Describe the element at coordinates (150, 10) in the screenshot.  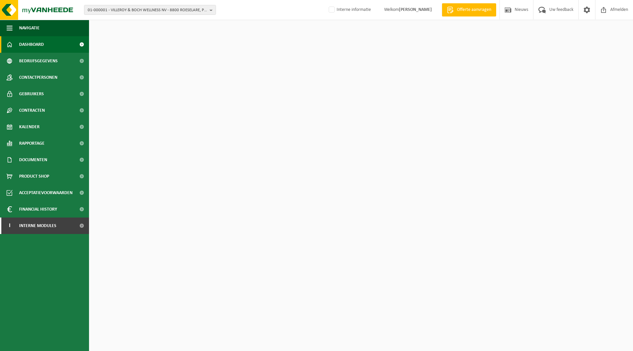
I see `button: 01-000001 - VILLEROY & BOCH WELLNESS NV - 8800 ROESELARE, POPULIERSTRAAT 1` at that location.